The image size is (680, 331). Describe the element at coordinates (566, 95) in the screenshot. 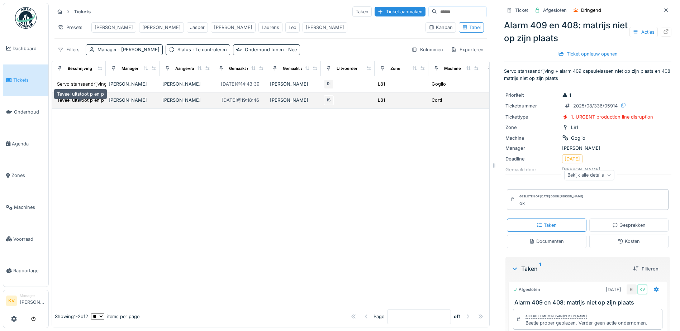

I see `div: 1` at that location.